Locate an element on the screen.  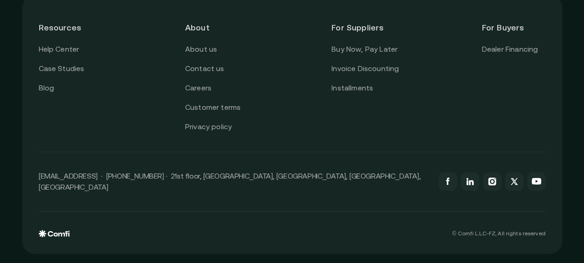
img: comfi logo is located at coordinates (54, 234).